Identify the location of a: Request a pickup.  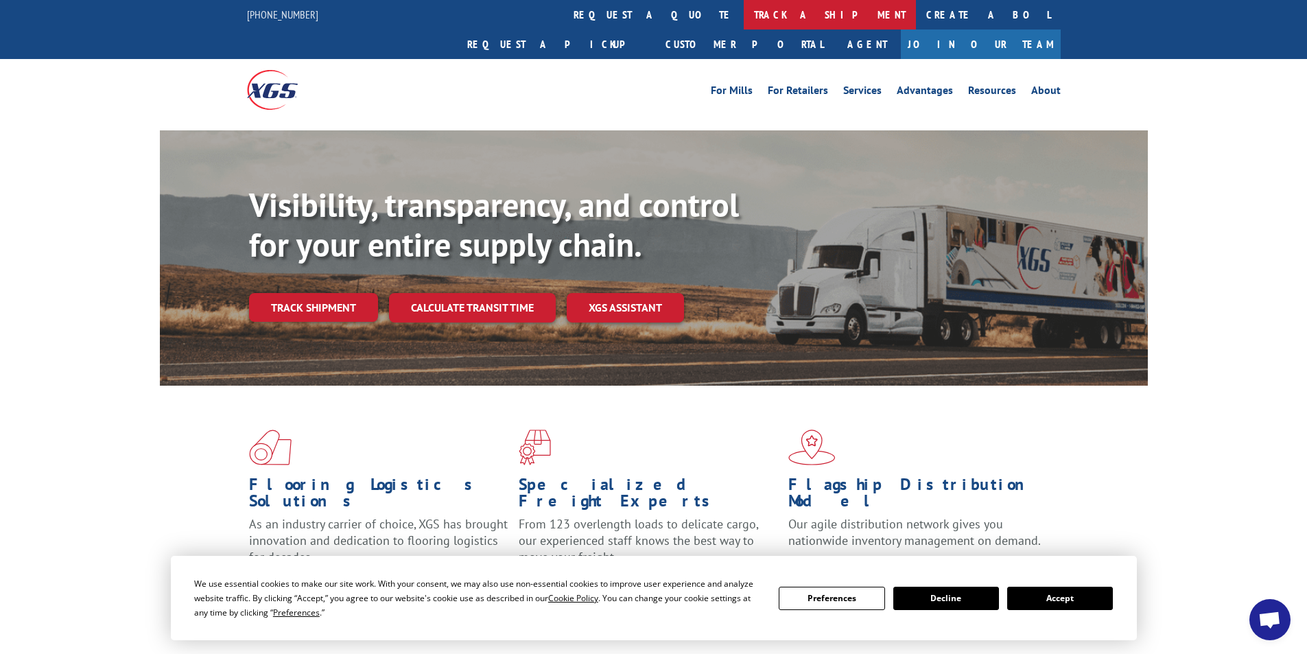
(556, 44).